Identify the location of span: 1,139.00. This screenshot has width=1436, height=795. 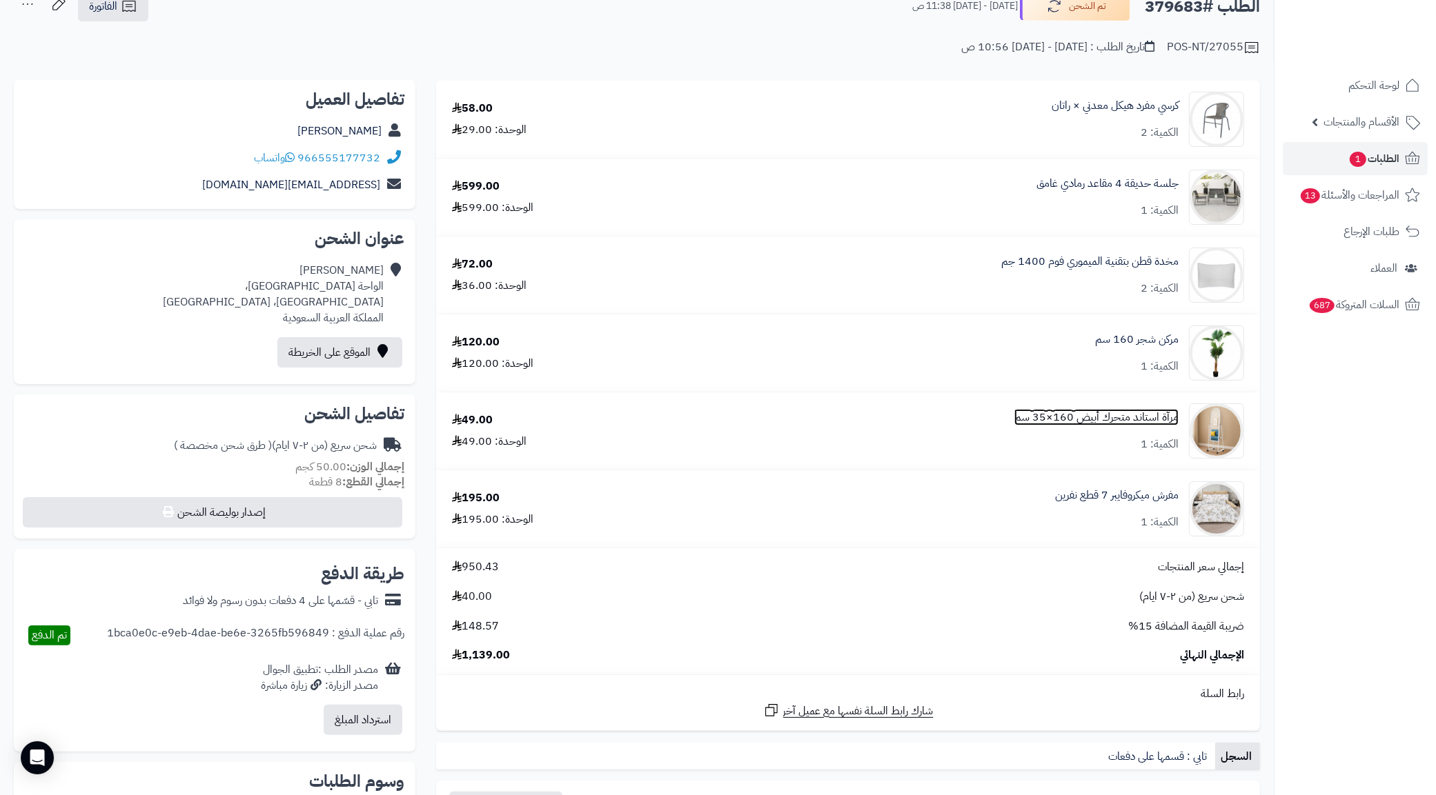
(481, 655).